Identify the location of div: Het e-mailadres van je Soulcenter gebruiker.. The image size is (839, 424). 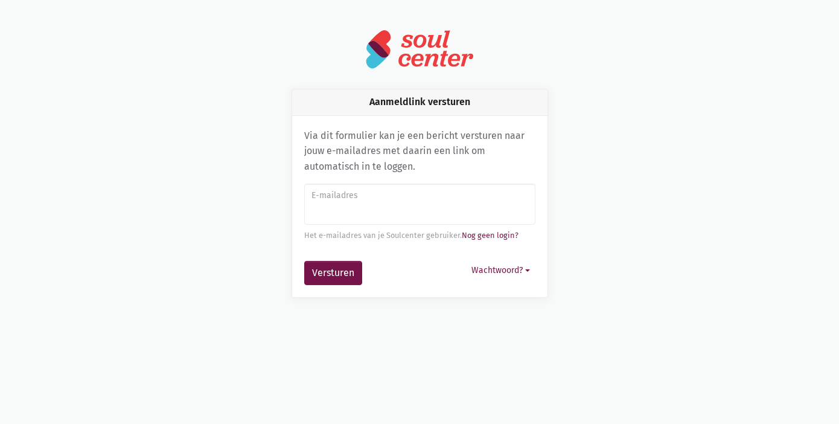
(420, 235).